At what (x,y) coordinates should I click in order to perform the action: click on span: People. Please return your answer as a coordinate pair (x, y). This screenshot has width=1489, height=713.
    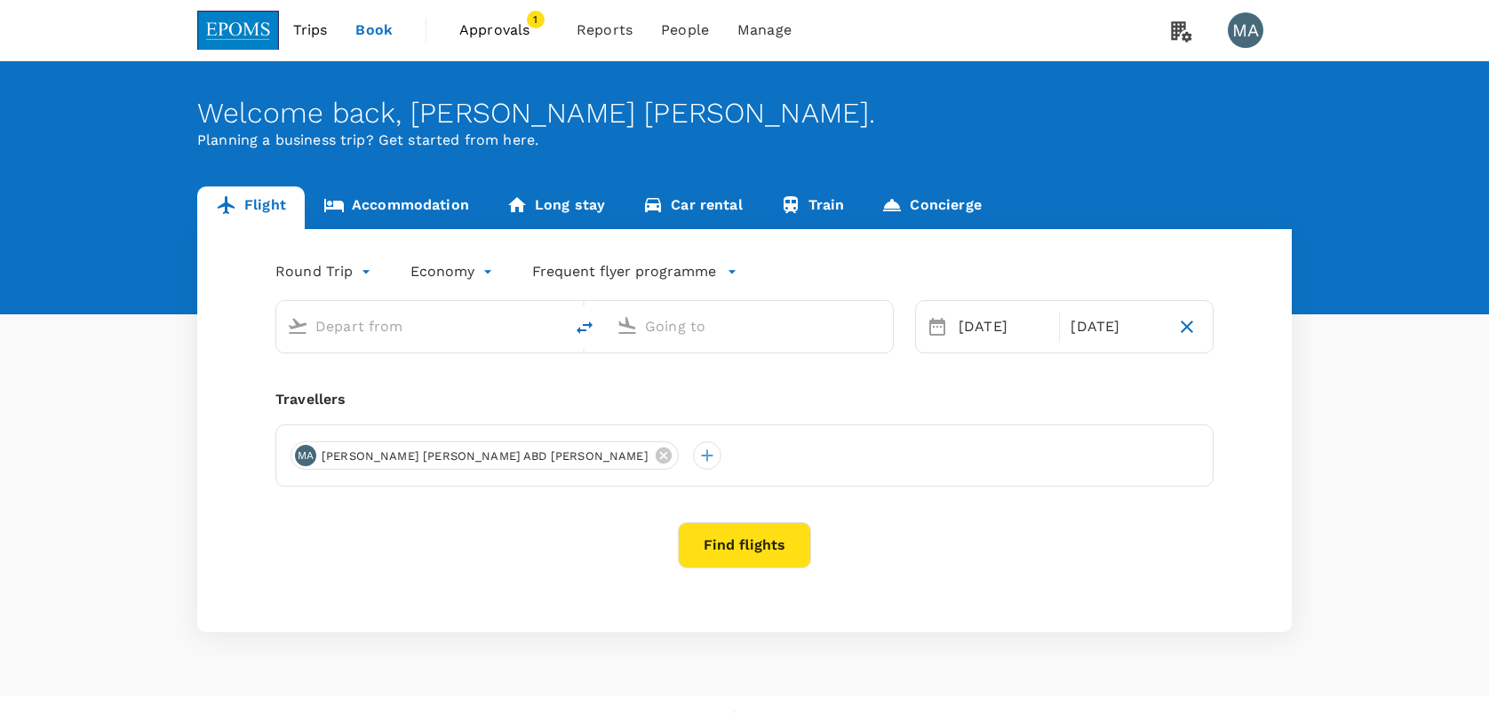
    Looking at the image, I should click on (685, 30).